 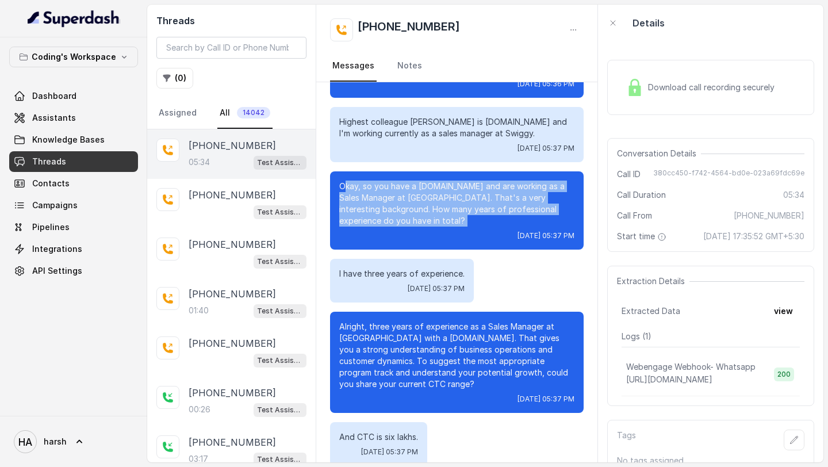 I want to click on img: Lock Icon, so click(x=635, y=87).